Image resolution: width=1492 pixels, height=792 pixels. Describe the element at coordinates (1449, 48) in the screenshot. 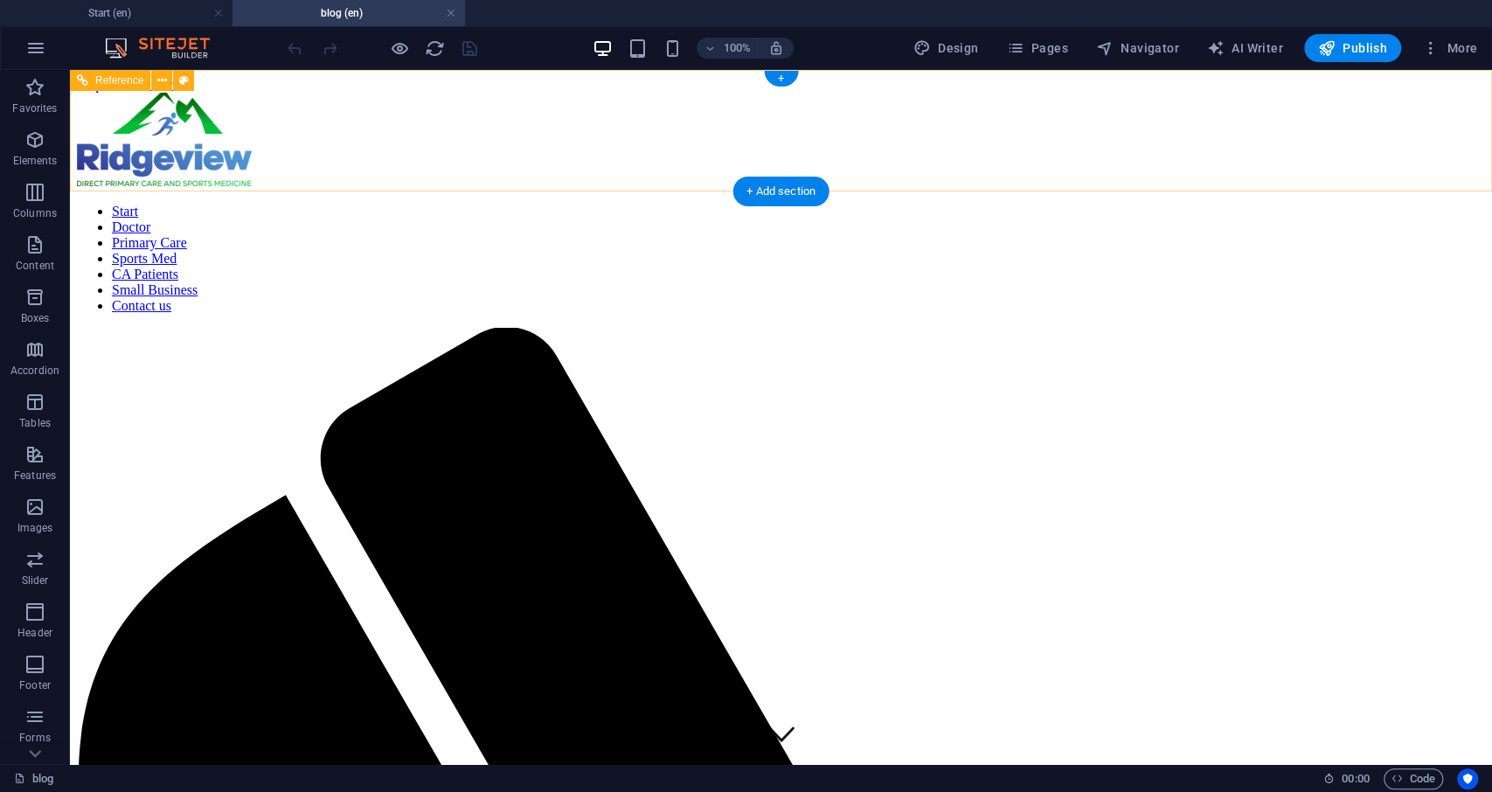

I see `span: More` at that location.